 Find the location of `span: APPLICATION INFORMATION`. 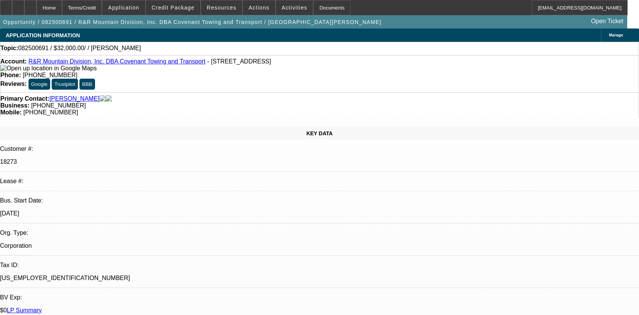

span: APPLICATION INFORMATION is located at coordinates (43, 35).